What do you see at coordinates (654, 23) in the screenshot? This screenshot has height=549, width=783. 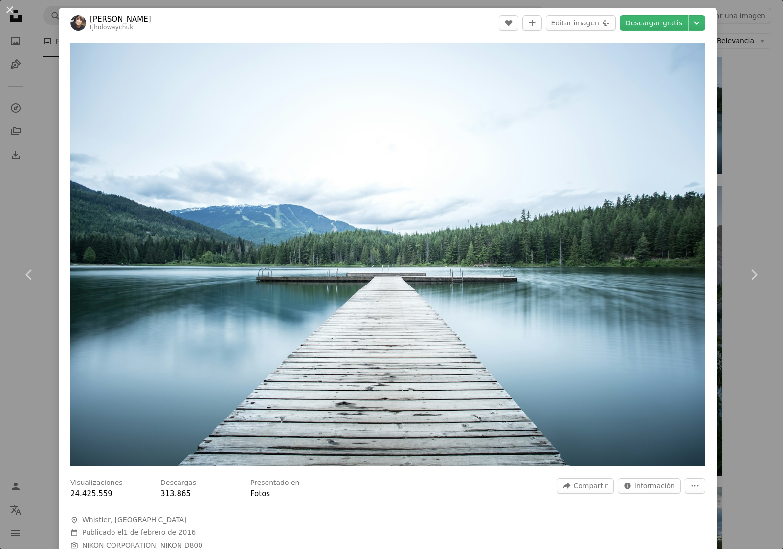 I see `a: Descargar gratis` at bounding box center [654, 23].